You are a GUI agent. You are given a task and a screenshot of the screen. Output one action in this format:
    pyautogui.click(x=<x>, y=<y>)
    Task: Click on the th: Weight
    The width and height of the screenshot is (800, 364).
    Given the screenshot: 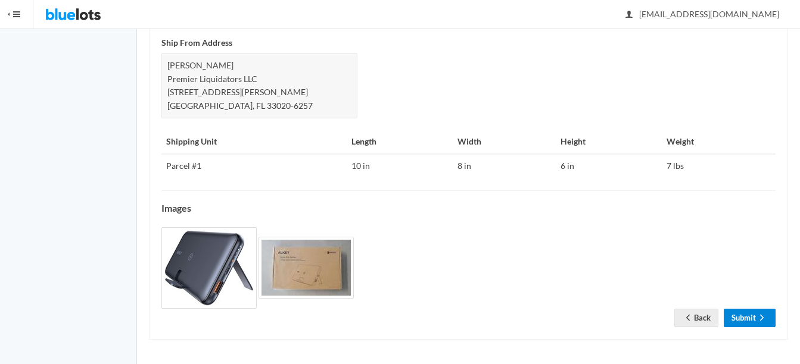 What is the action you would take?
    pyautogui.click(x=718, y=142)
    